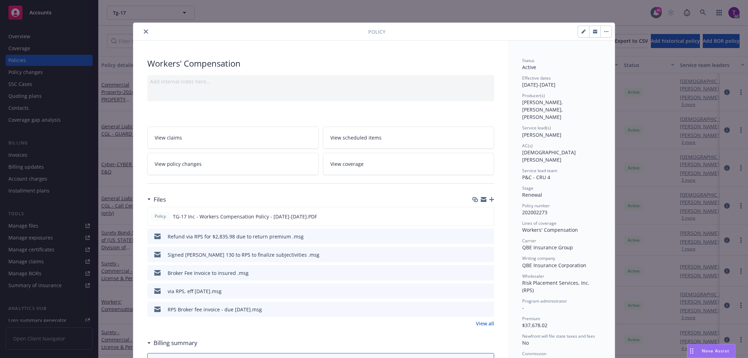  I want to click on span: Lines of coverage, so click(539, 223).